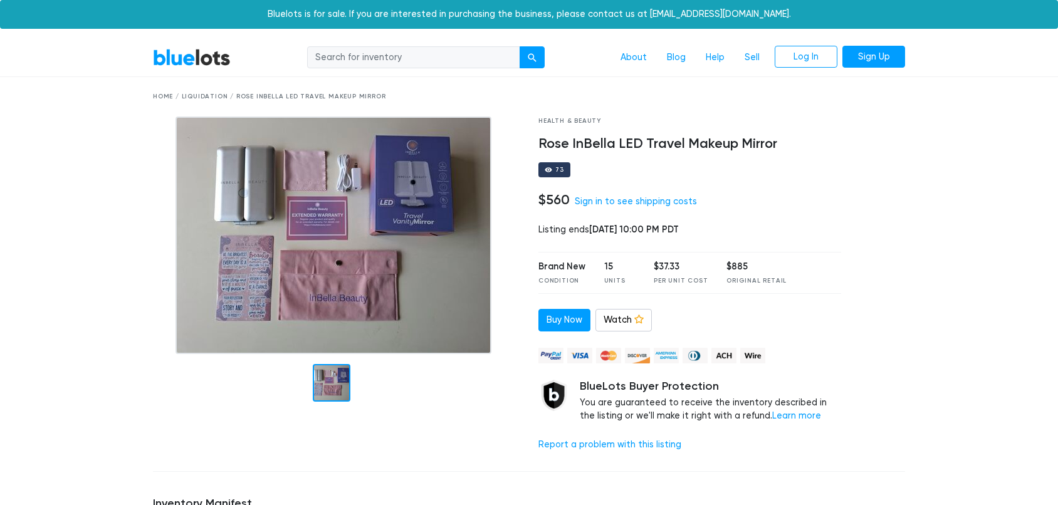  What do you see at coordinates (610, 444) in the screenshot?
I see `a: Report a problem with this listing` at bounding box center [610, 444].